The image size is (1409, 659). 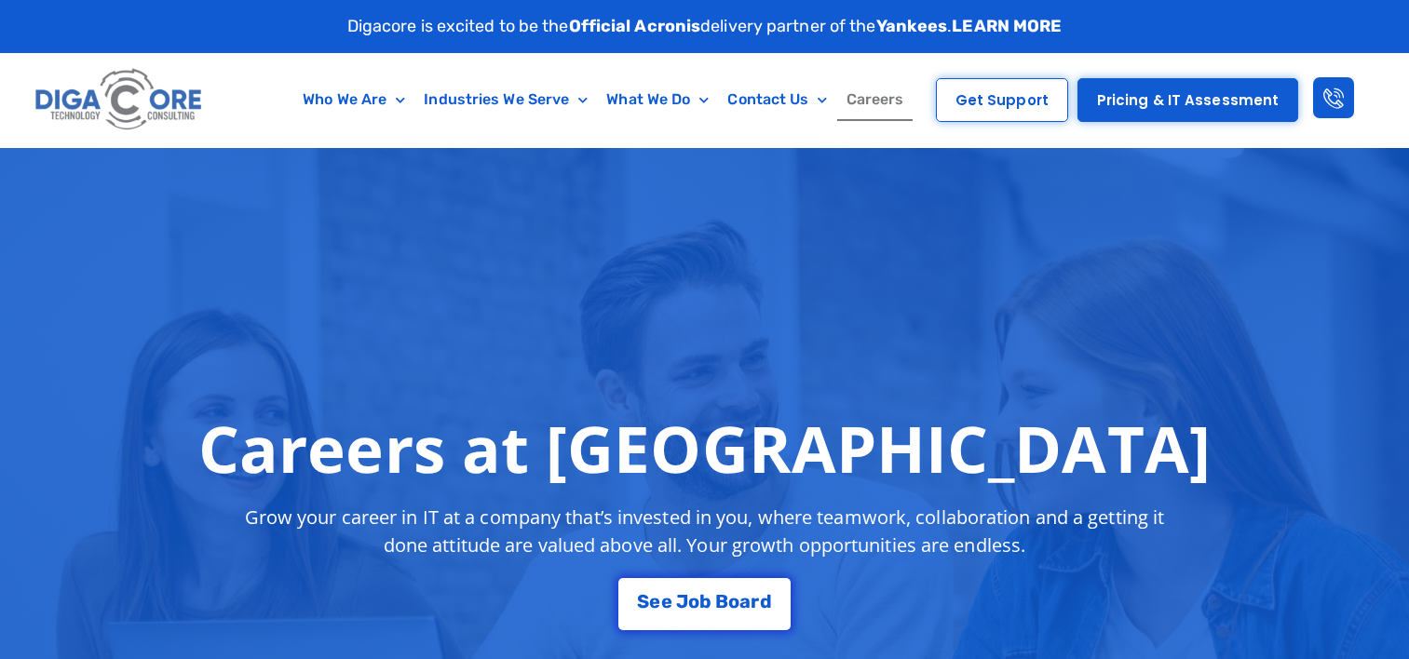 What do you see at coordinates (777, 100) in the screenshot?
I see `a: Contact Us` at bounding box center [777, 100].